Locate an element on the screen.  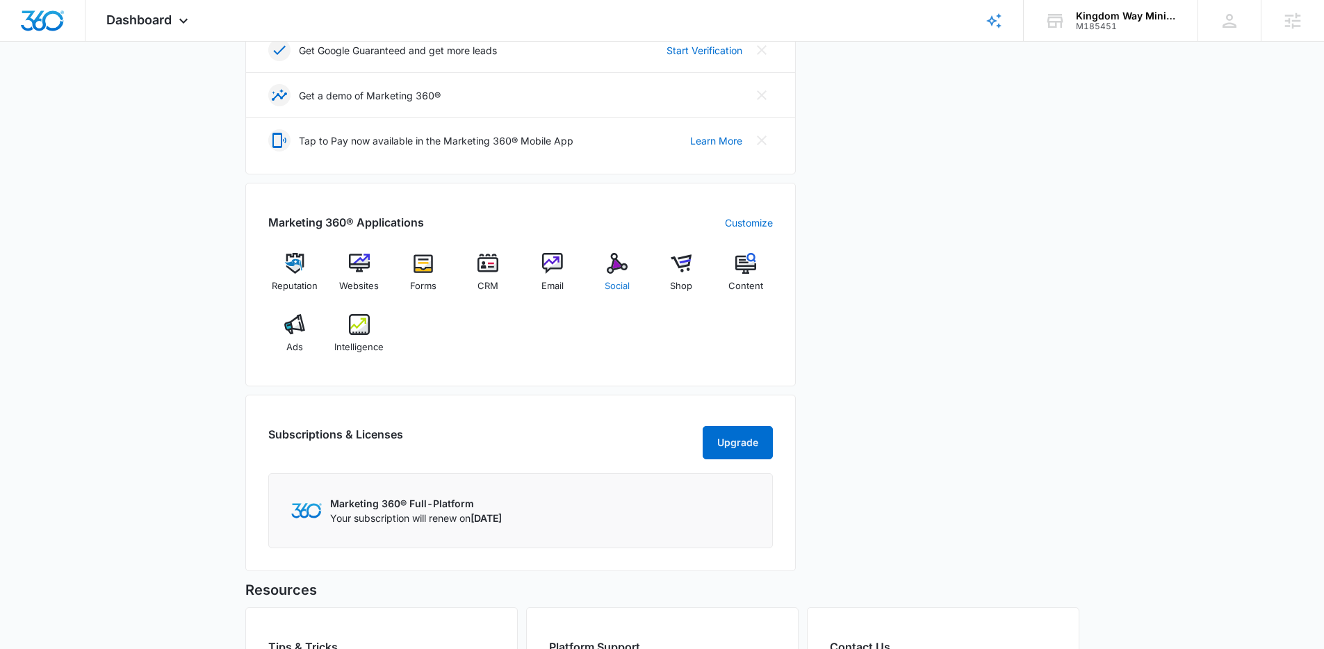
p: Your subscription will renew on is located at coordinates (416, 518).